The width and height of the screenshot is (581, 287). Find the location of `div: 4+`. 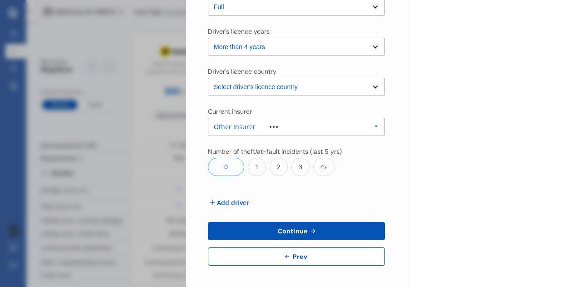

div: 4+ is located at coordinates (324, 167).